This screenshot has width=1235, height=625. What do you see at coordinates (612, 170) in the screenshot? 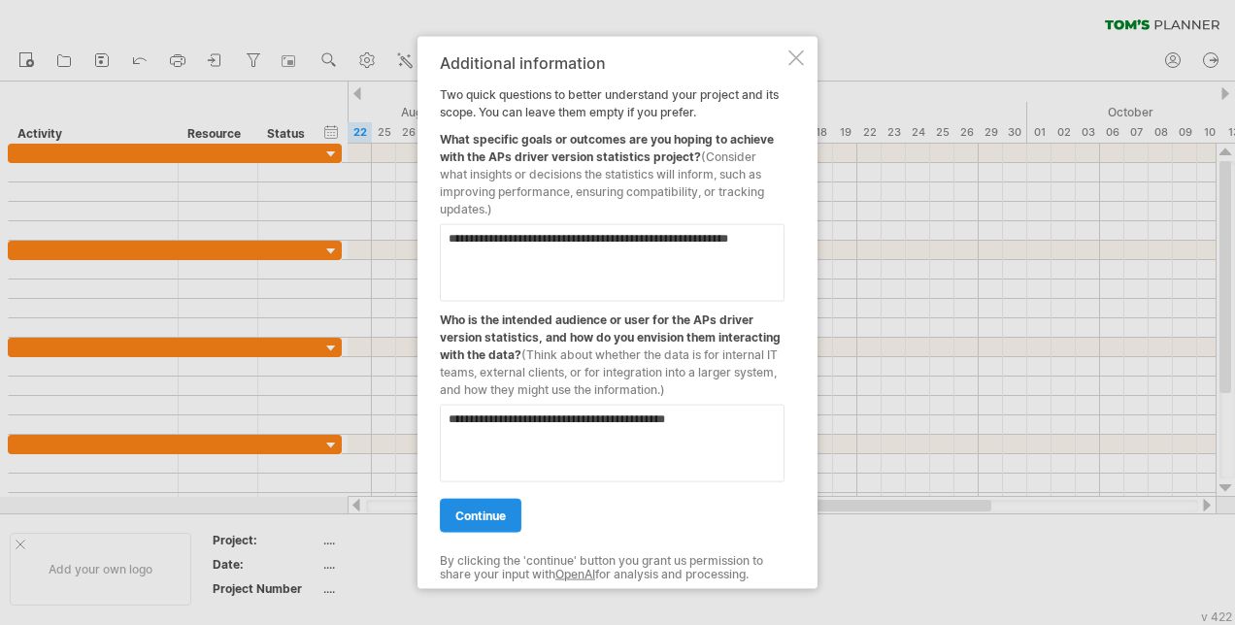
I see `div: What specific goals or outcomes are you hoping to achieve with the APs driver version statistics ...` at bounding box center [612, 170].